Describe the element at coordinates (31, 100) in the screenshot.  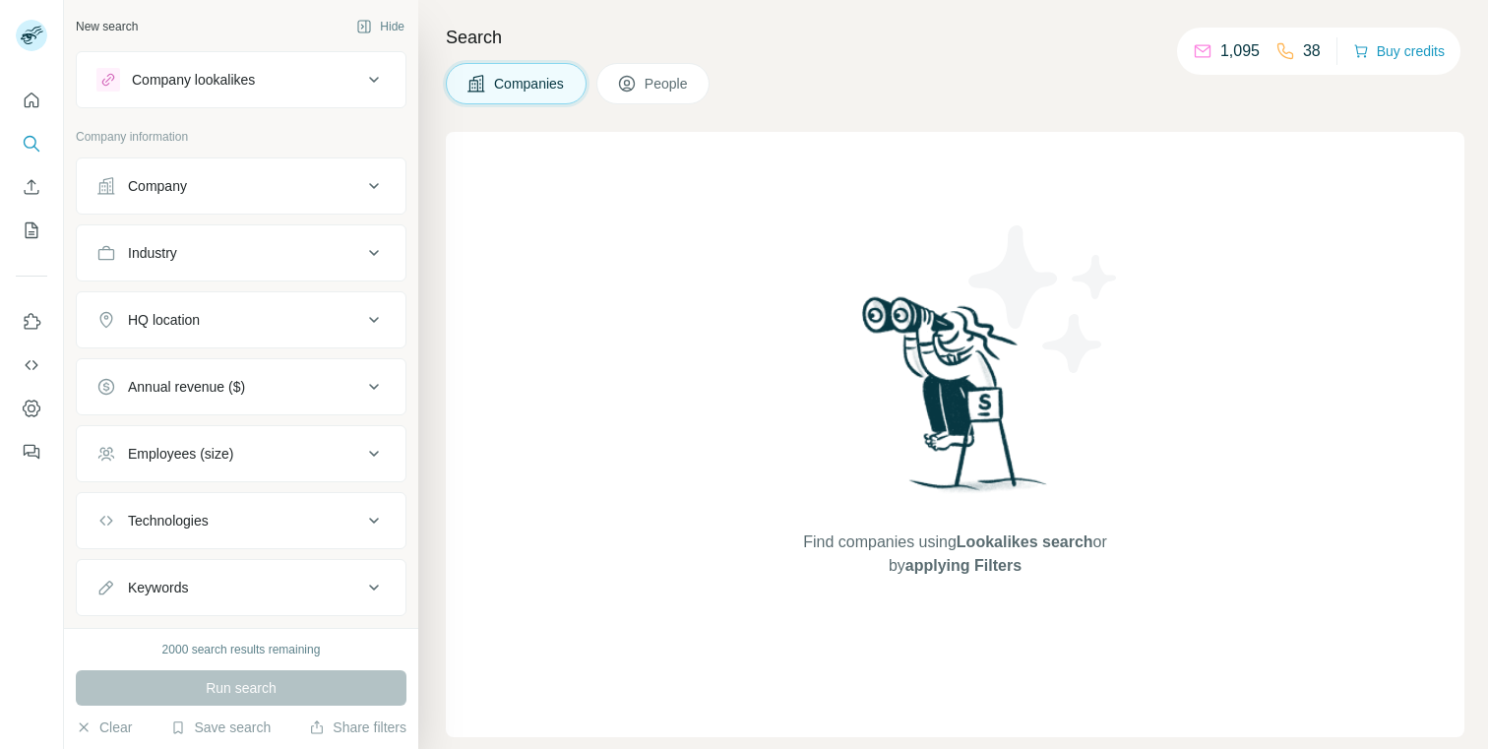
I see `button: Quick start` at that location.